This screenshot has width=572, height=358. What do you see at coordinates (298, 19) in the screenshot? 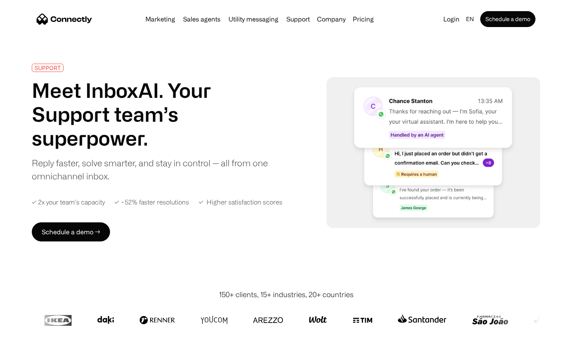
I see `a: Support` at bounding box center [298, 19].